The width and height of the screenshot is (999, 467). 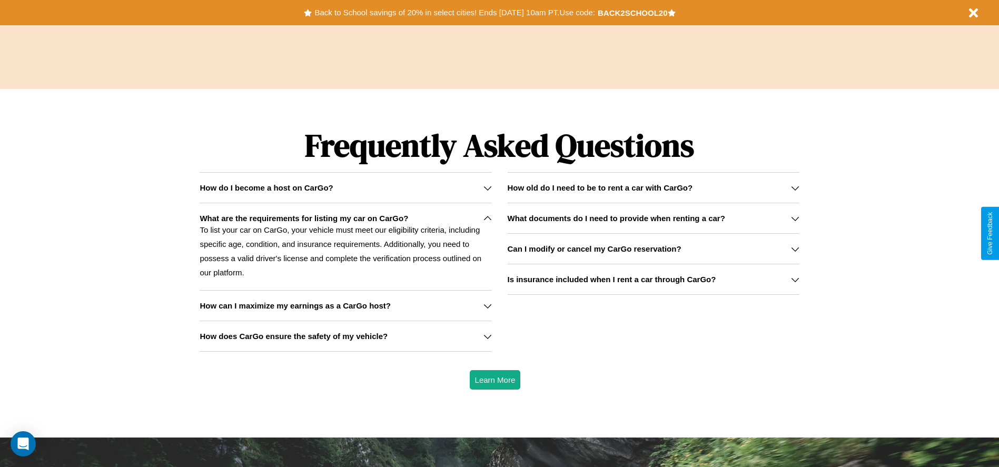 I want to click on button: Learn More, so click(x=495, y=380).